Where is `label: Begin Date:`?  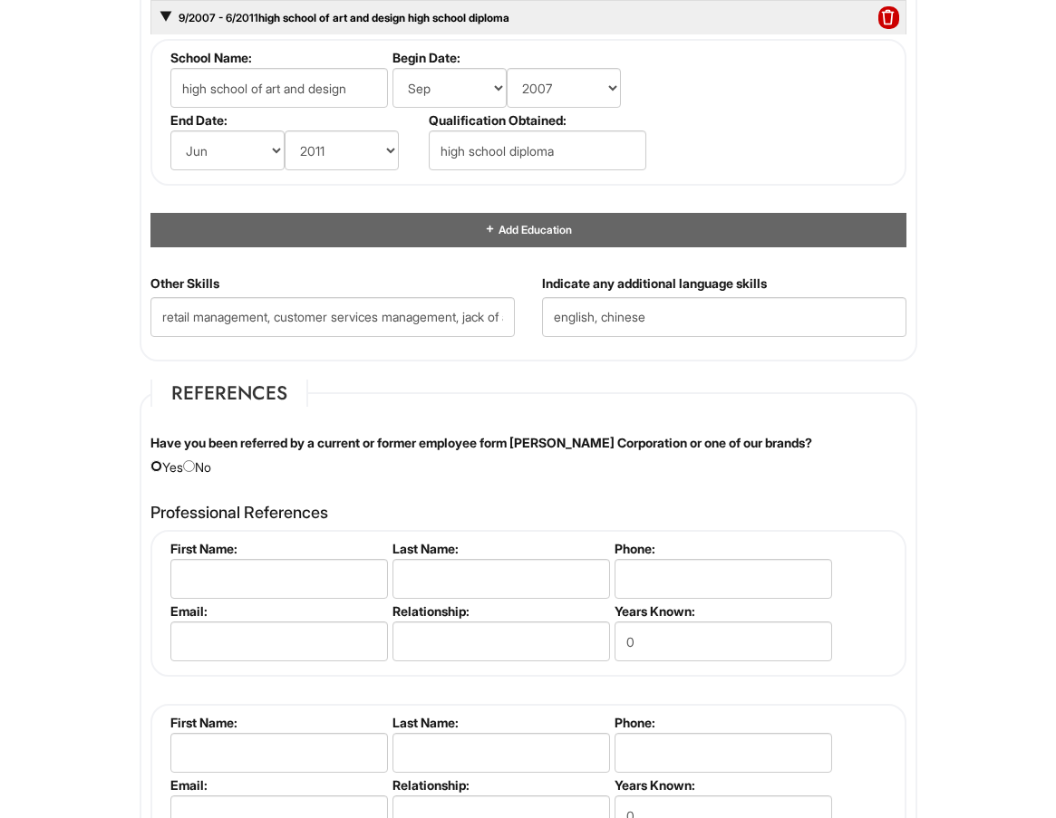 label: Begin Date: is located at coordinates (518, 57).